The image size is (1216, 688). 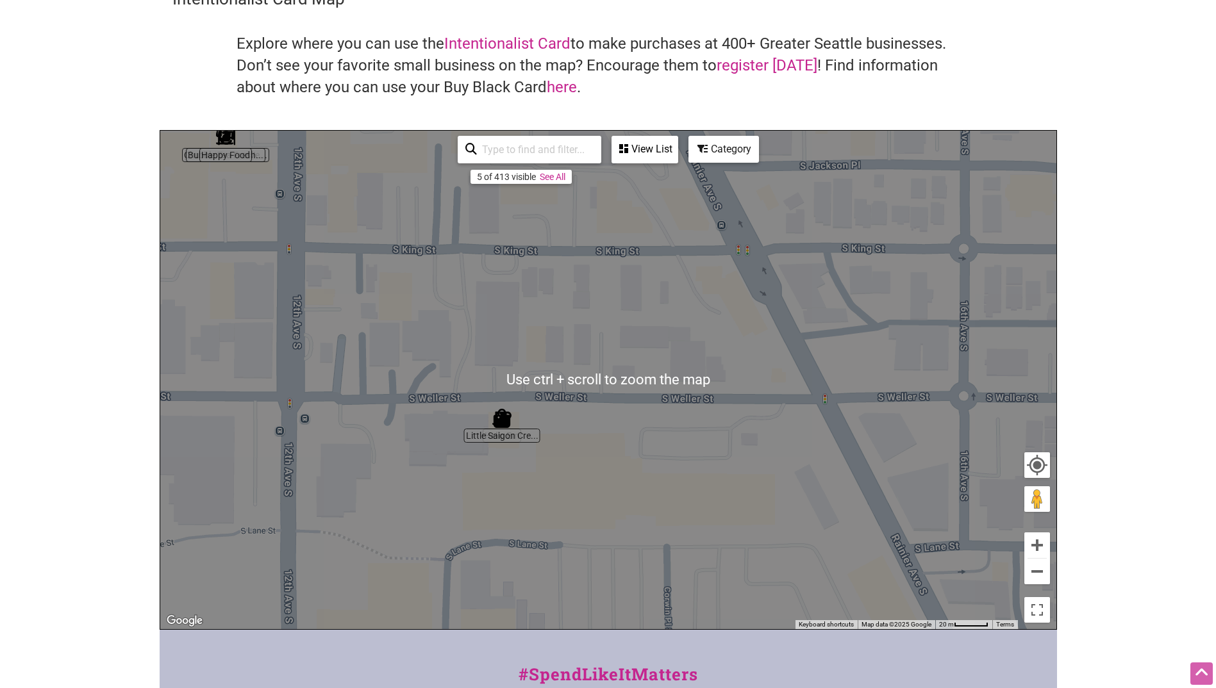 What do you see at coordinates (506, 177) in the screenshot?
I see `div: 5 of 413 visible` at bounding box center [506, 177].